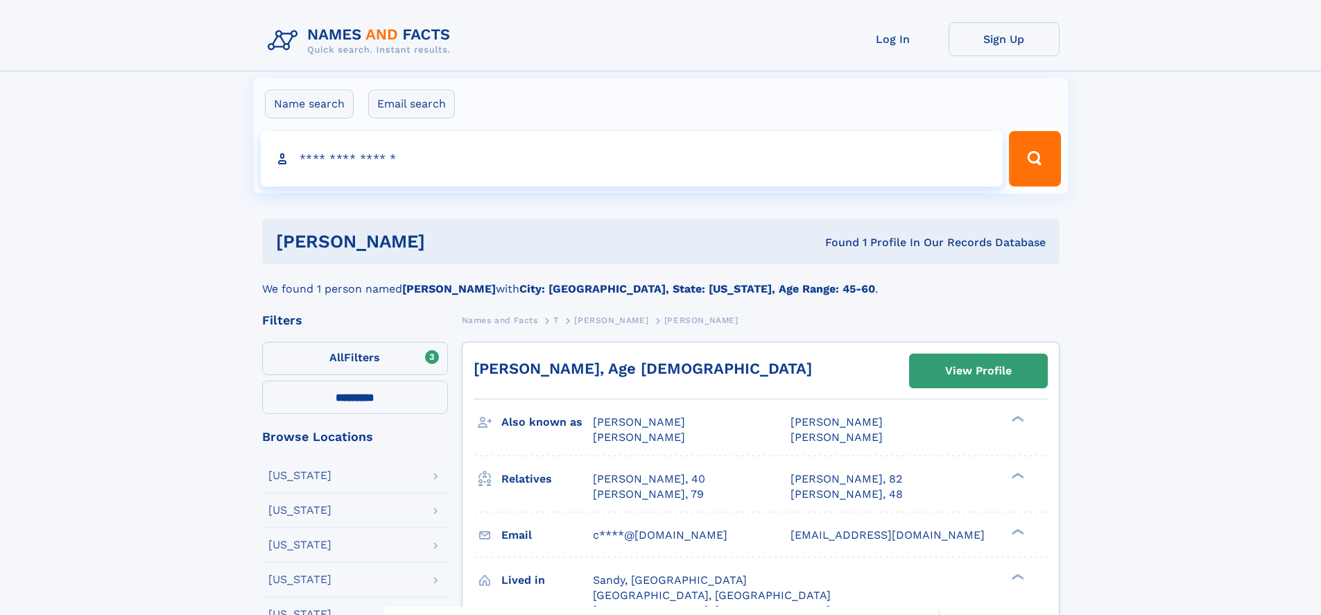 The width and height of the screenshot is (1321, 615). What do you see at coordinates (355, 359) in the screenshot?
I see `label: Filters` at bounding box center [355, 359].